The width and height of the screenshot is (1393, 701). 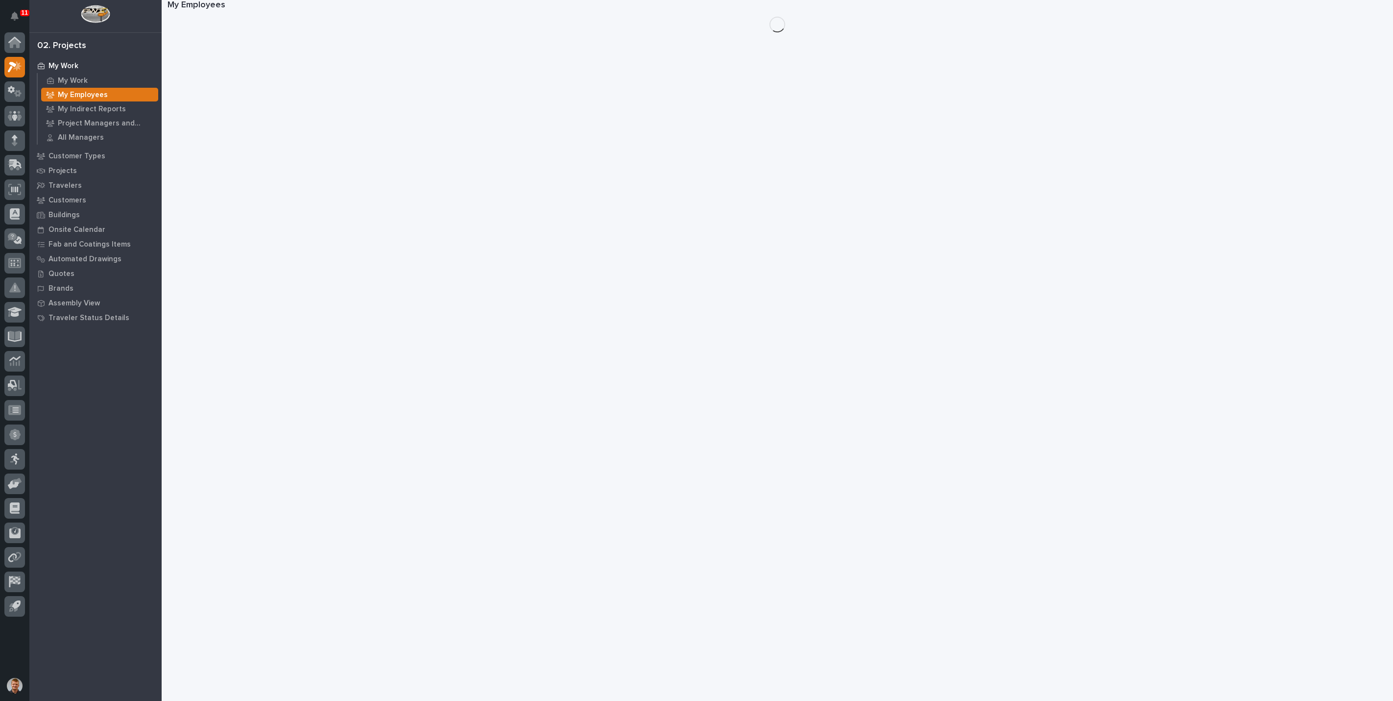 I want to click on p: Customers, so click(x=67, y=200).